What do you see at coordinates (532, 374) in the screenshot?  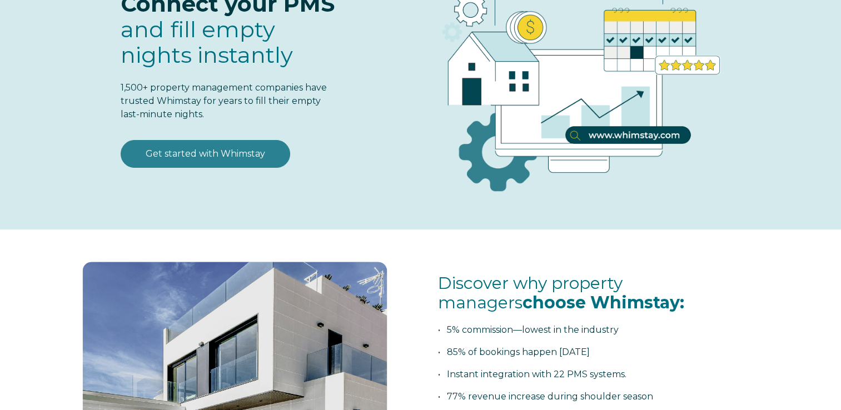 I see `span: • Instant integration with 22 PMS systems.` at bounding box center [532, 374].